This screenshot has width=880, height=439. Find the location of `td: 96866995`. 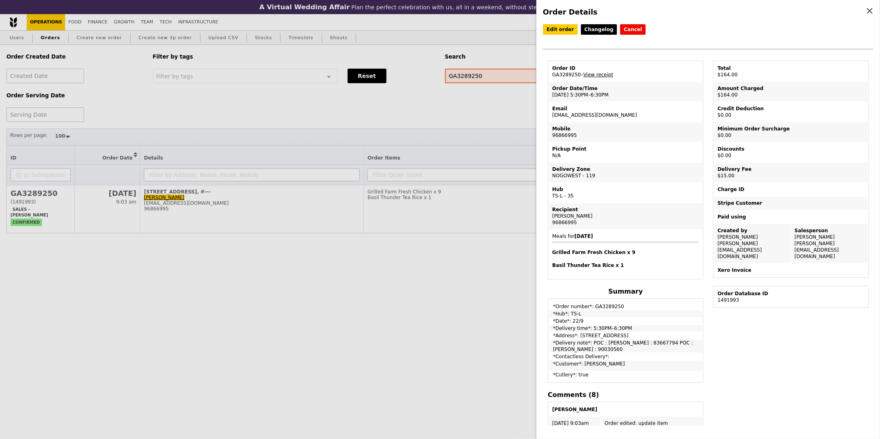

td: 96866995 is located at coordinates (625, 132).